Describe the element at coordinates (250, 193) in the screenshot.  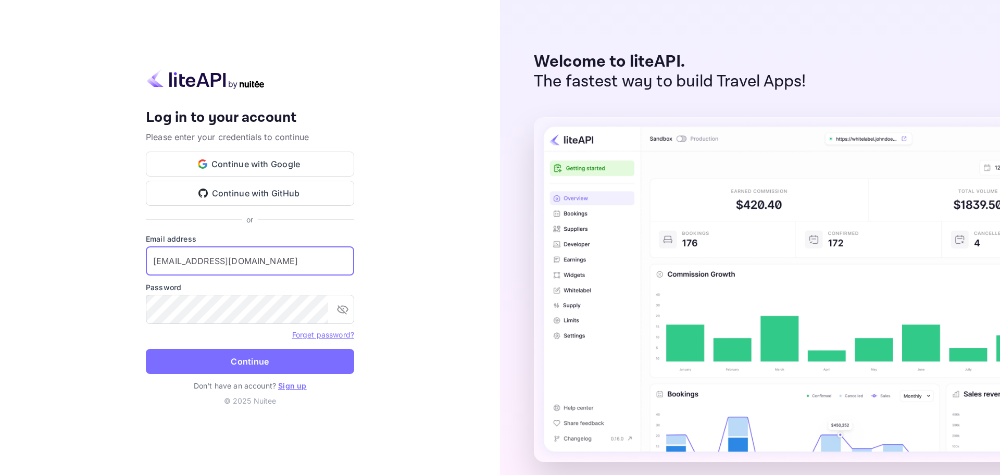
I see `button: Continue with GitHub` at that location.